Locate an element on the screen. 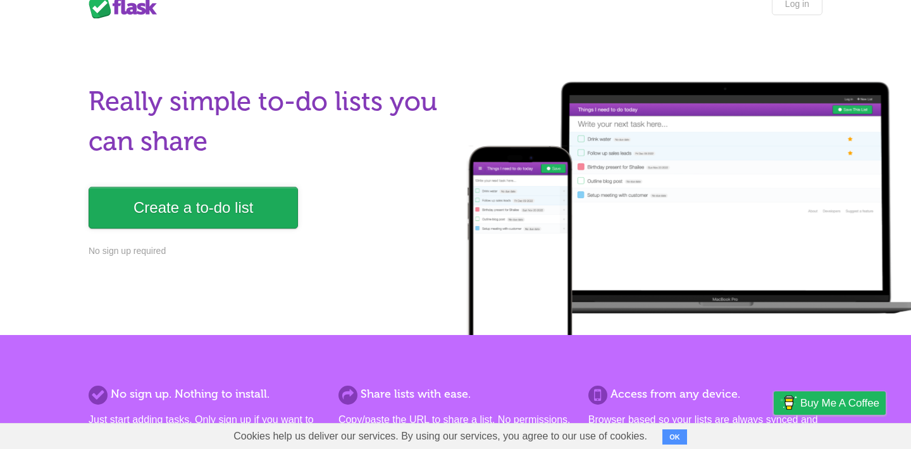 The height and width of the screenshot is (449, 911). h2: Share lists with ease. is located at coordinates (456, 394).